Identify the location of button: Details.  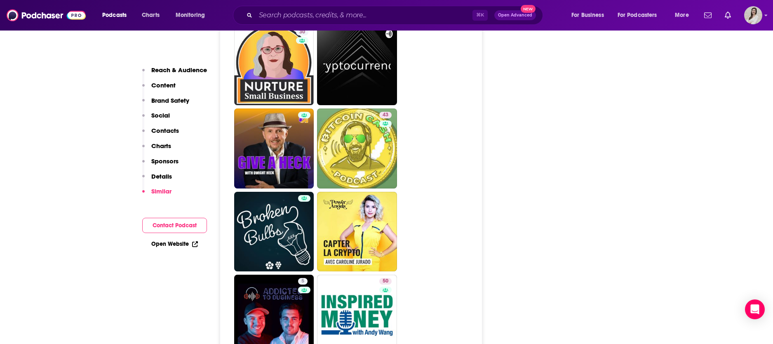
(157, 180).